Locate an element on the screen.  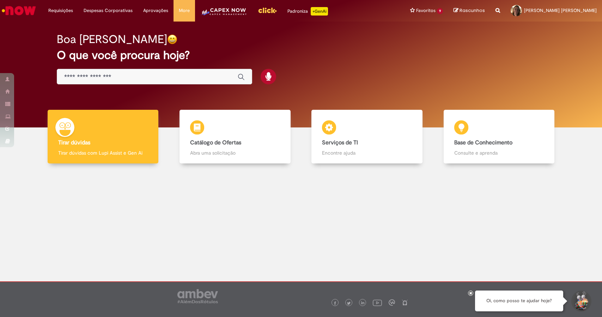
img: click_logo_yellow_360x200.png is located at coordinates (267, 10).